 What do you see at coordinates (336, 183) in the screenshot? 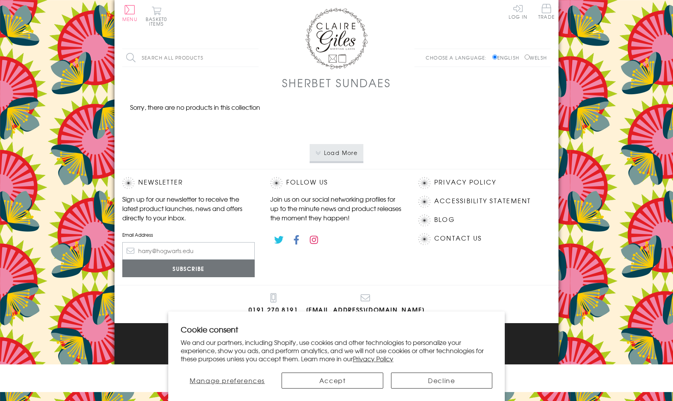
I see `h2: Follow Us` at bounding box center [336, 183].